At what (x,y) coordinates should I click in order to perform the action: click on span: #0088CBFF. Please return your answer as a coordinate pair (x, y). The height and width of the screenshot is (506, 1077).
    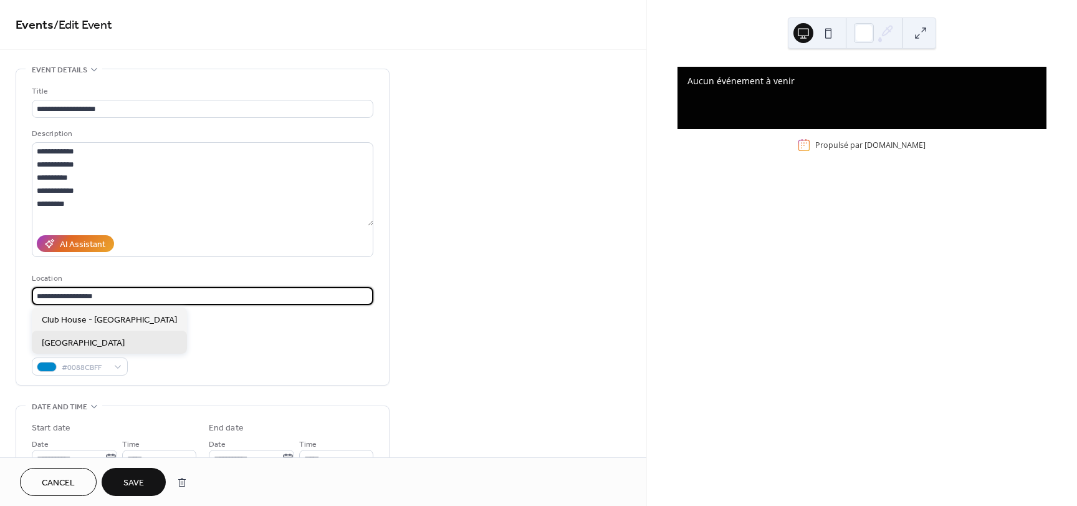
    Looking at the image, I should click on (85, 367).